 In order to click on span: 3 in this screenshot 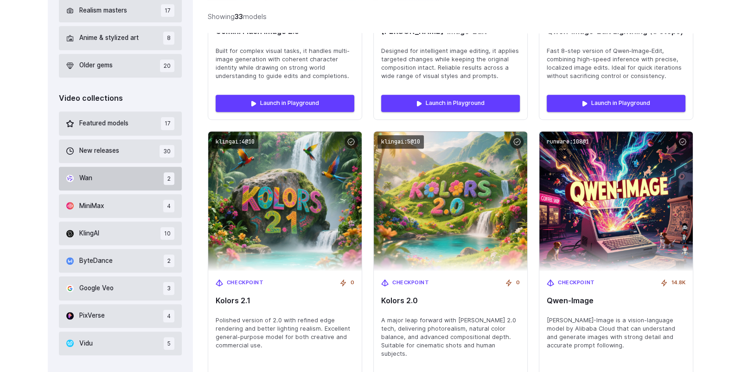, I will do `click(169, 288)`.